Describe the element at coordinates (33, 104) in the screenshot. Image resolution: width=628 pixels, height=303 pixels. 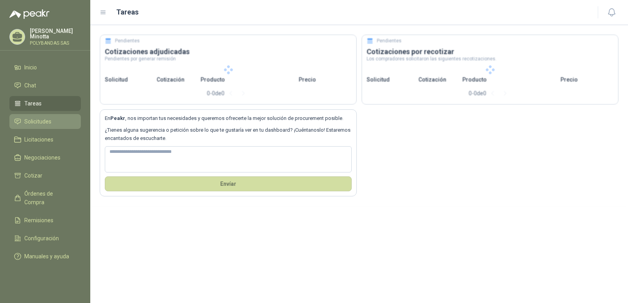
I see `span: Tareas` at that location.